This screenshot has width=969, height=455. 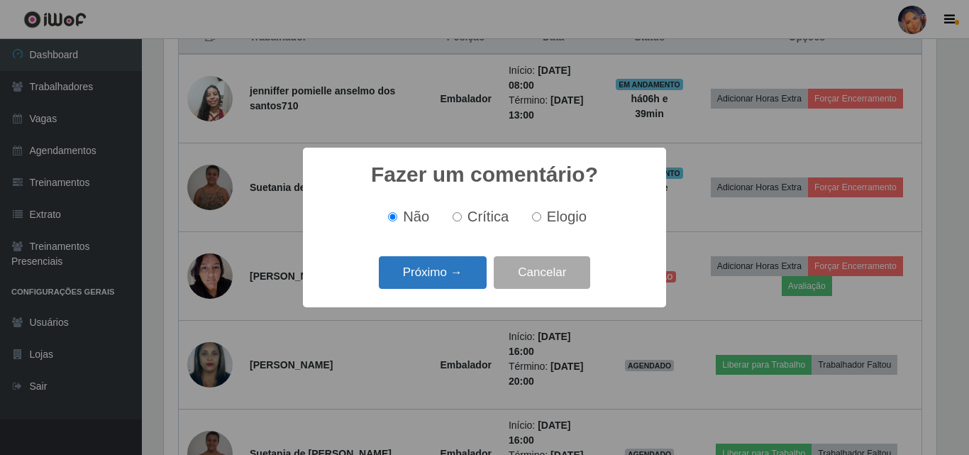 What do you see at coordinates (392, 216) in the screenshot?
I see `input: Não` at bounding box center [392, 216].